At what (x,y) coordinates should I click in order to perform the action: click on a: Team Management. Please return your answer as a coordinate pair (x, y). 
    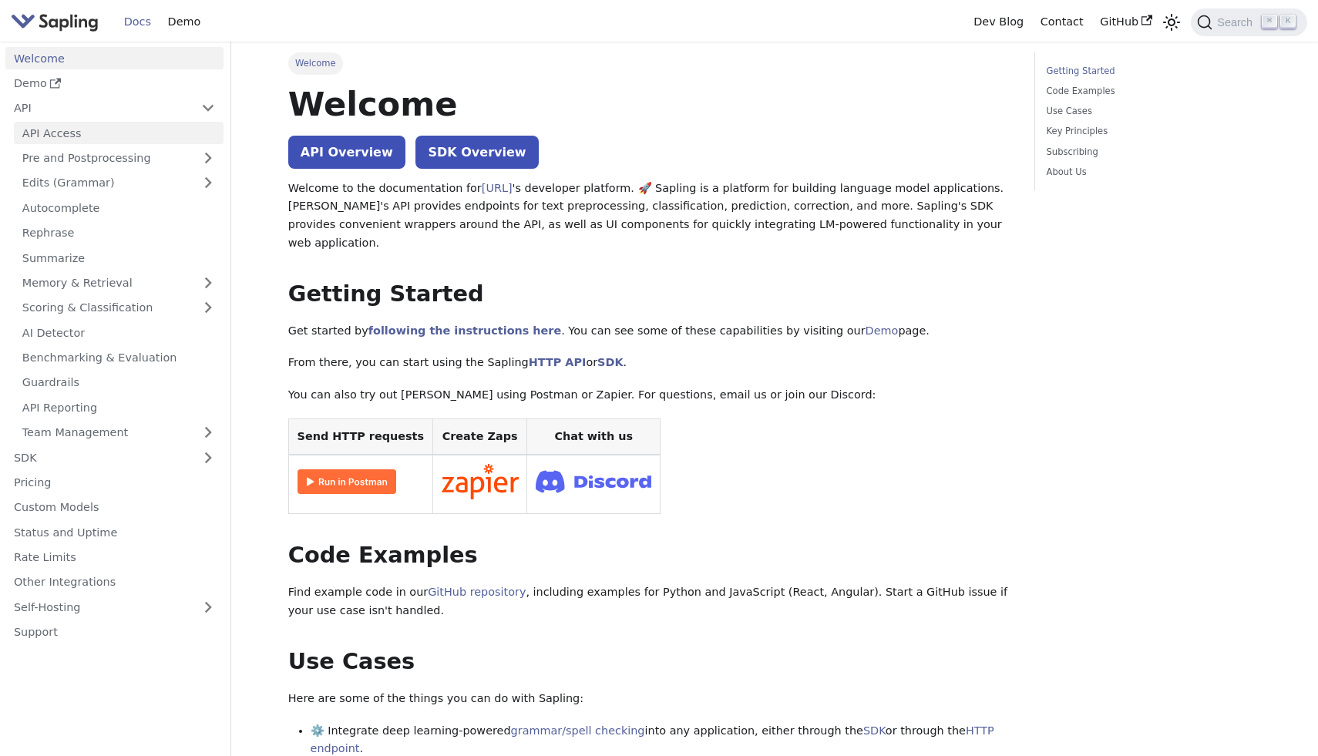
    Looking at the image, I should click on (119, 433).